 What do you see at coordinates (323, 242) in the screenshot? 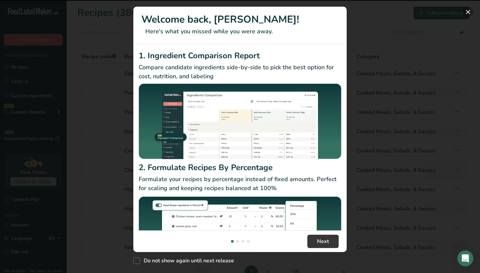
I see `button: Next` at bounding box center [323, 242].